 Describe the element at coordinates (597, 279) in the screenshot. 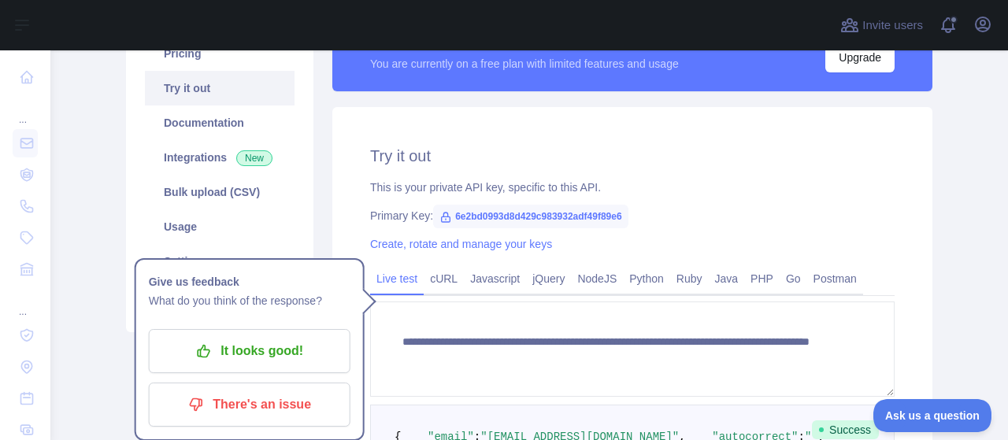

I see `a: NodeJS` at that location.